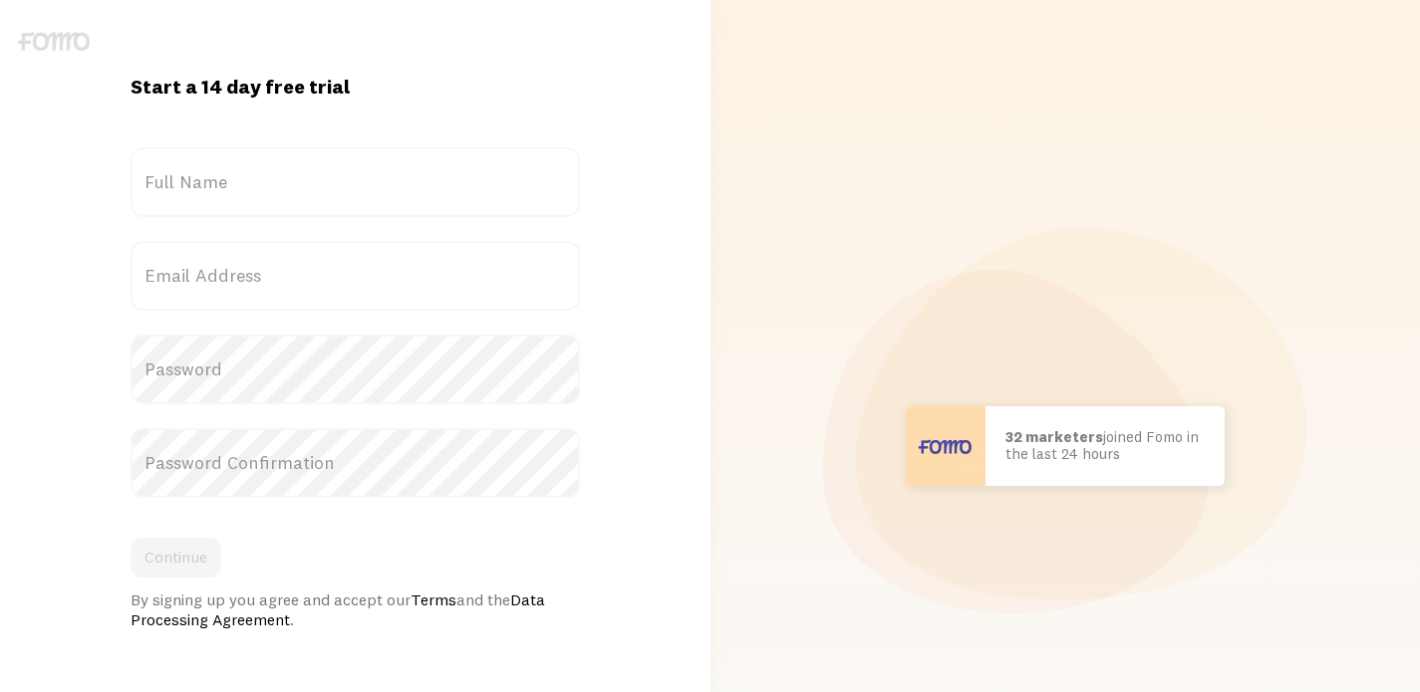  What do you see at coordinates (355, 87) in the screenshot?
I see `h1: Start a 14 day free trial` at bounding box center [355, 87].